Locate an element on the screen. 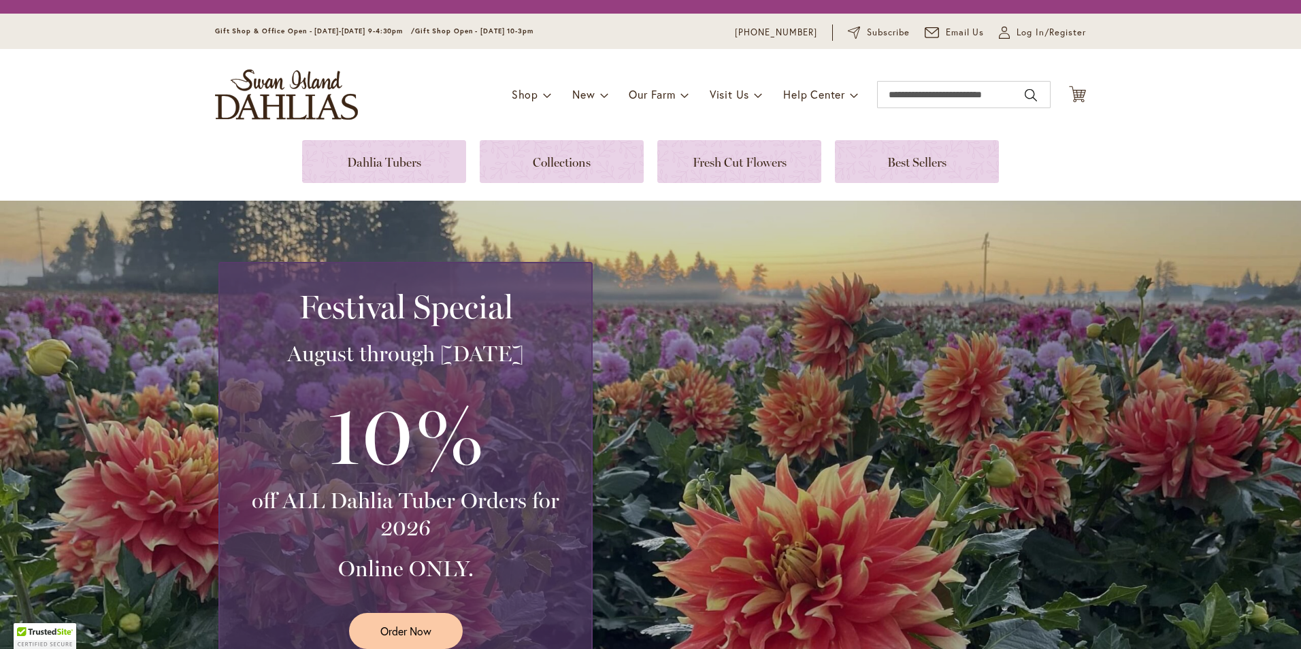  h2: Festival Special is located at coordinates (405, 307).